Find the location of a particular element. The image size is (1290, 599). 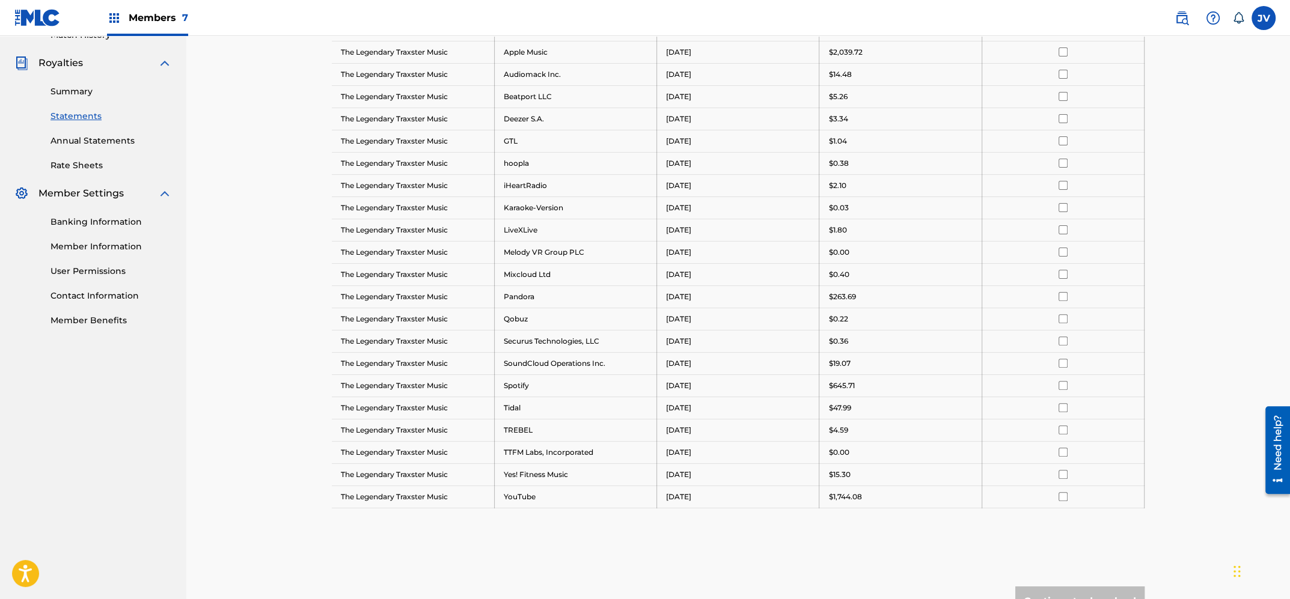

div: Need help? is located at coordinates (21, 41).